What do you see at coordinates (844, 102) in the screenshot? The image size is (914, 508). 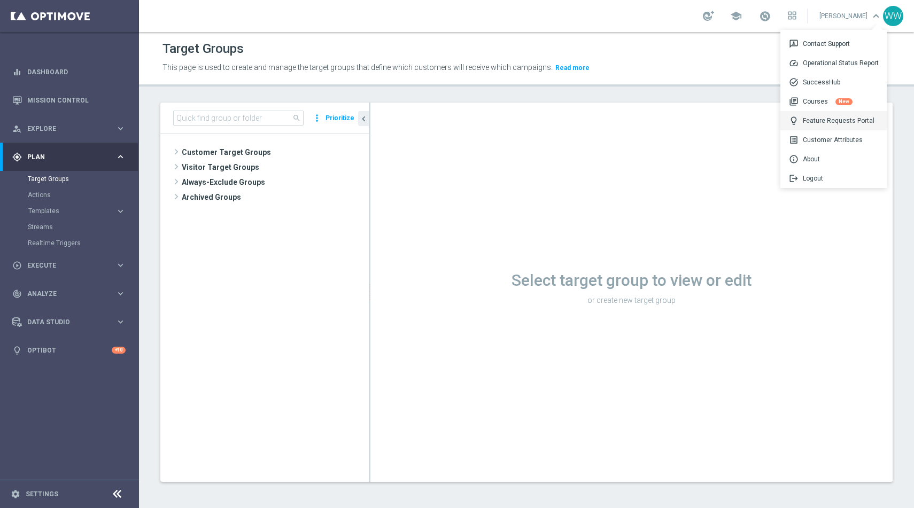 I see `div: New` at bounding box center [844, 102].